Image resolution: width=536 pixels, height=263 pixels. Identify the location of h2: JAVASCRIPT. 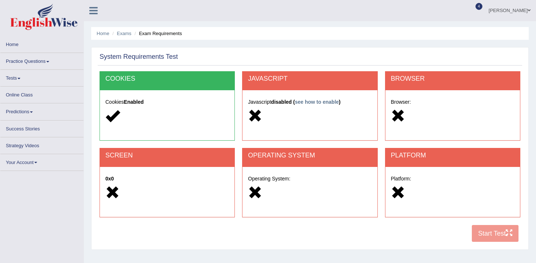
(310, 79).